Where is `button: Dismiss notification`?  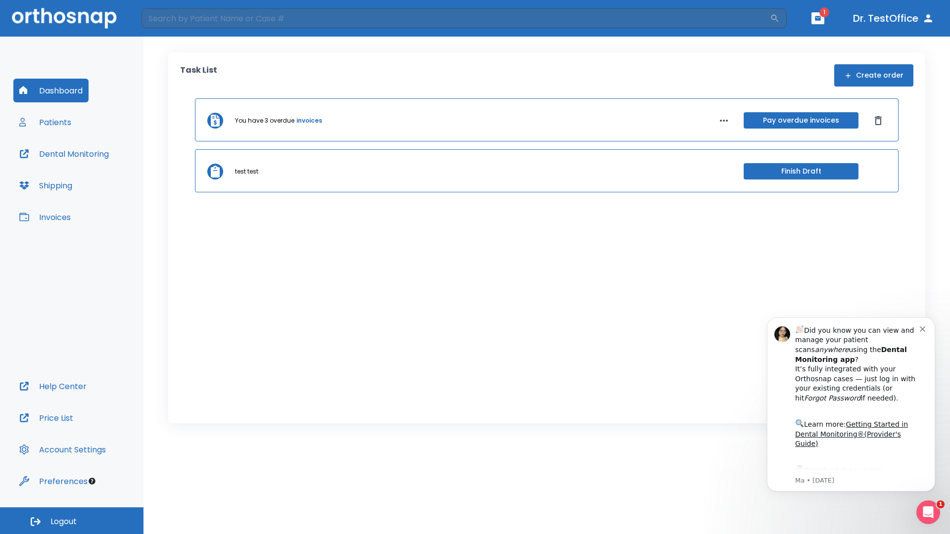 button: Dismiss notification is located at coordinates (172, 25).